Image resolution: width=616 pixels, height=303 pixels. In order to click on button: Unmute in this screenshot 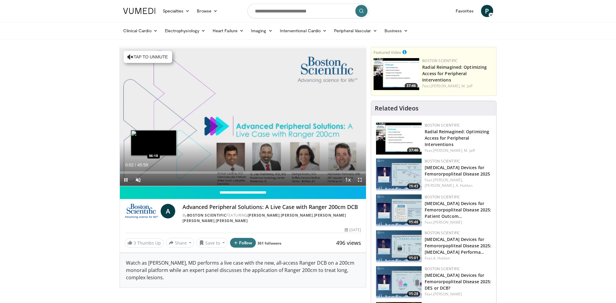, I will do `click(138, 180)`.